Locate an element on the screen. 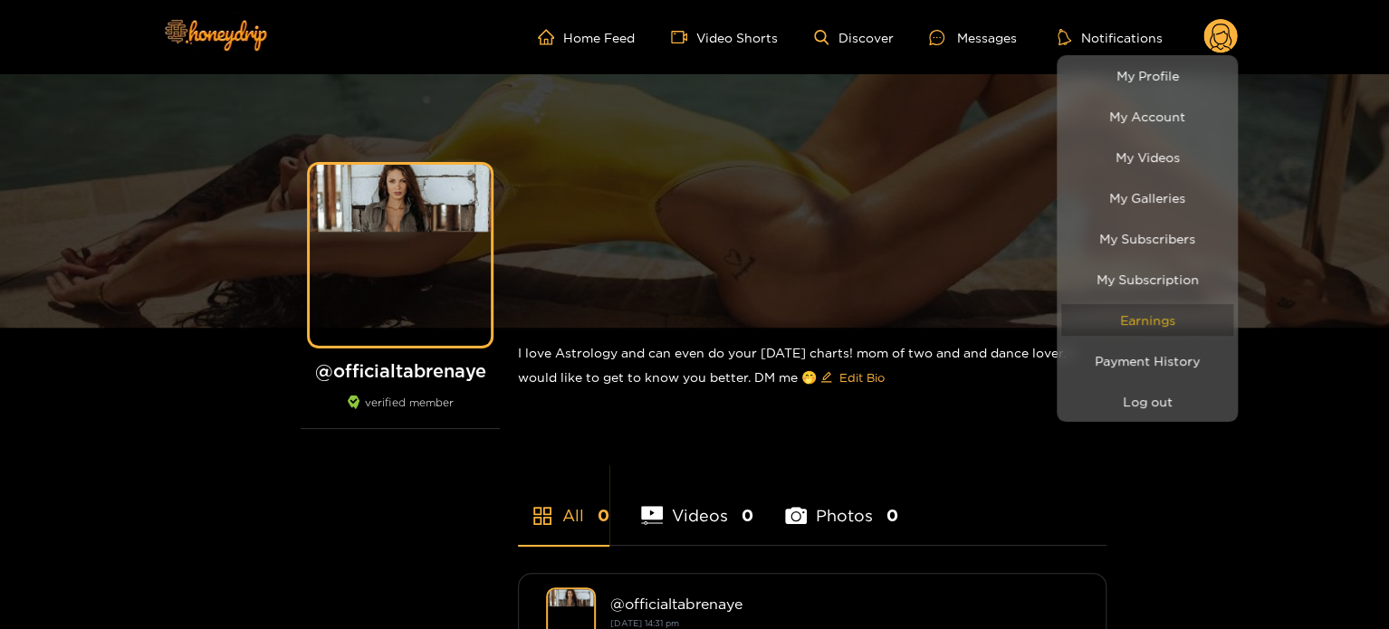 The image size is (1389, 629). a: My Subscribers is located at coordinates (1148, 238).